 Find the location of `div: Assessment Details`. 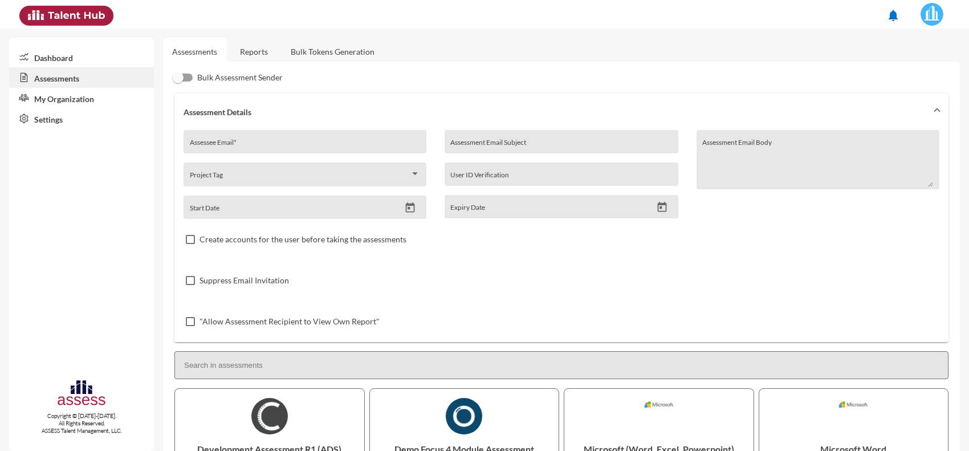

div: Assessment Details is located at coordinates (561, 236).